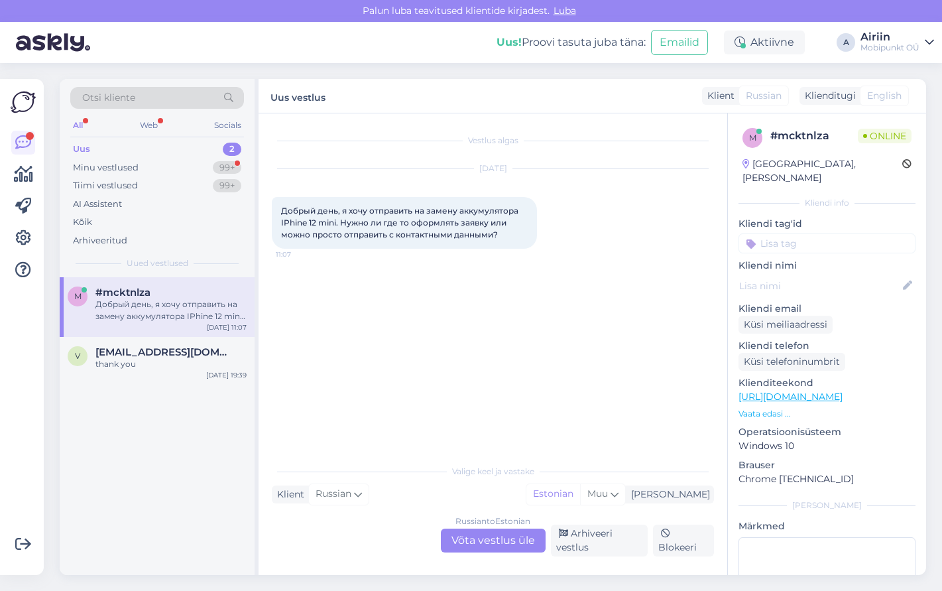 The image size is (942, 591). I want to click on span: #mcktnlza, so click(123, 292).